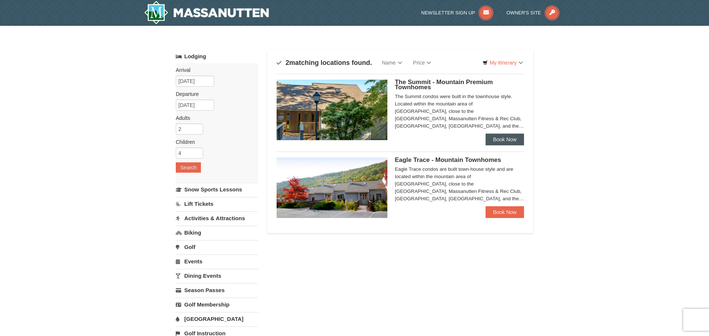 This screenshot has width=709, height=336. I want to click on button: Search, so click(188, 168).